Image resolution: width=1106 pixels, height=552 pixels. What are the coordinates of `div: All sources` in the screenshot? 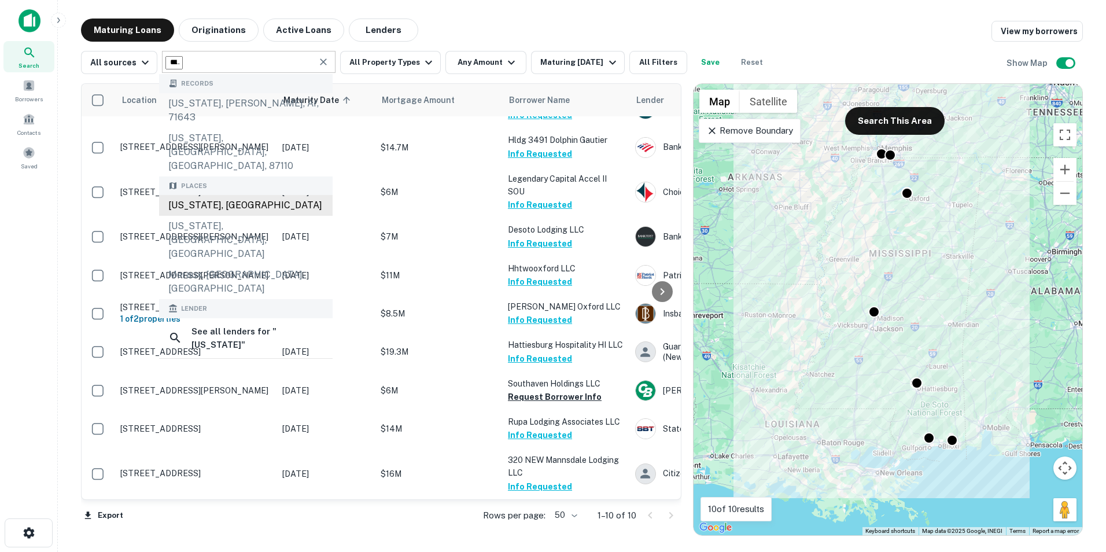 It's located at (121, 62).